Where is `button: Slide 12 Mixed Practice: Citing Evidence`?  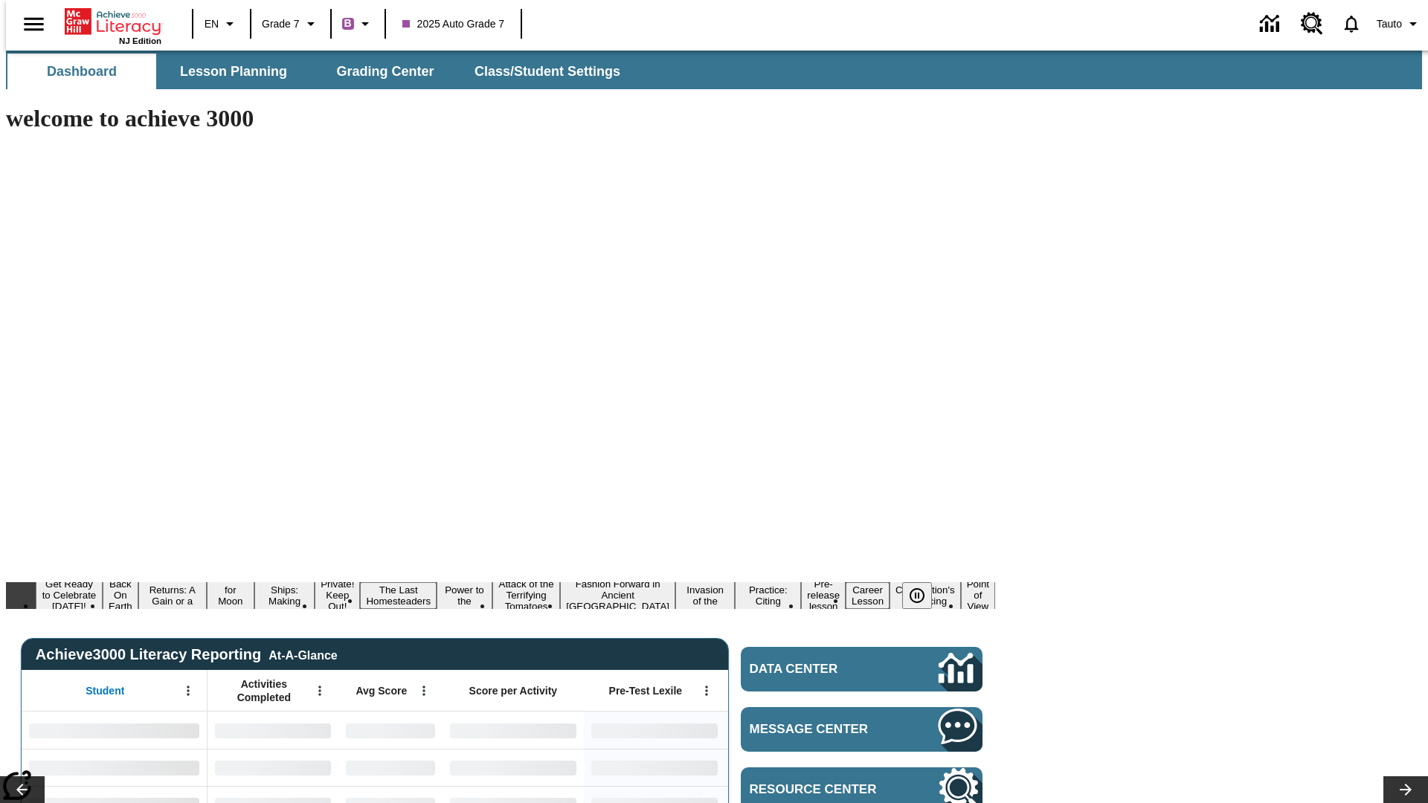 button: Slide 12 Mixed Practice: Citing Evidence is located at coordinates (767, 596).